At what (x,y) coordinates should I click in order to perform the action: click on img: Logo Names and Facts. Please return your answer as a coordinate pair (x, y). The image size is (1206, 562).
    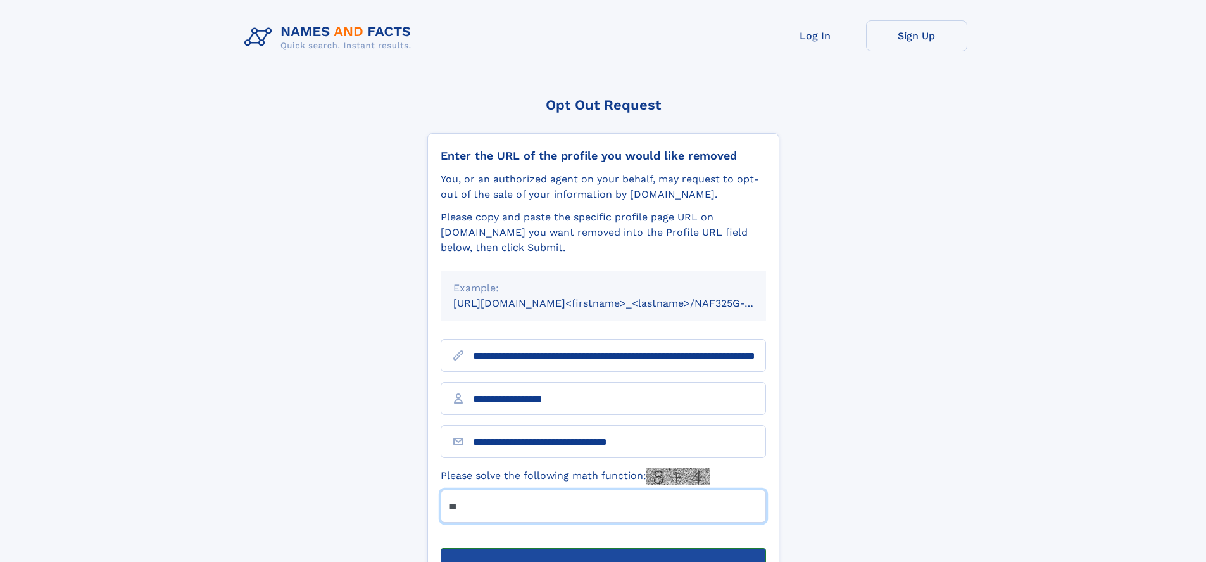
    Looking at the image, I should click on (331, 37).